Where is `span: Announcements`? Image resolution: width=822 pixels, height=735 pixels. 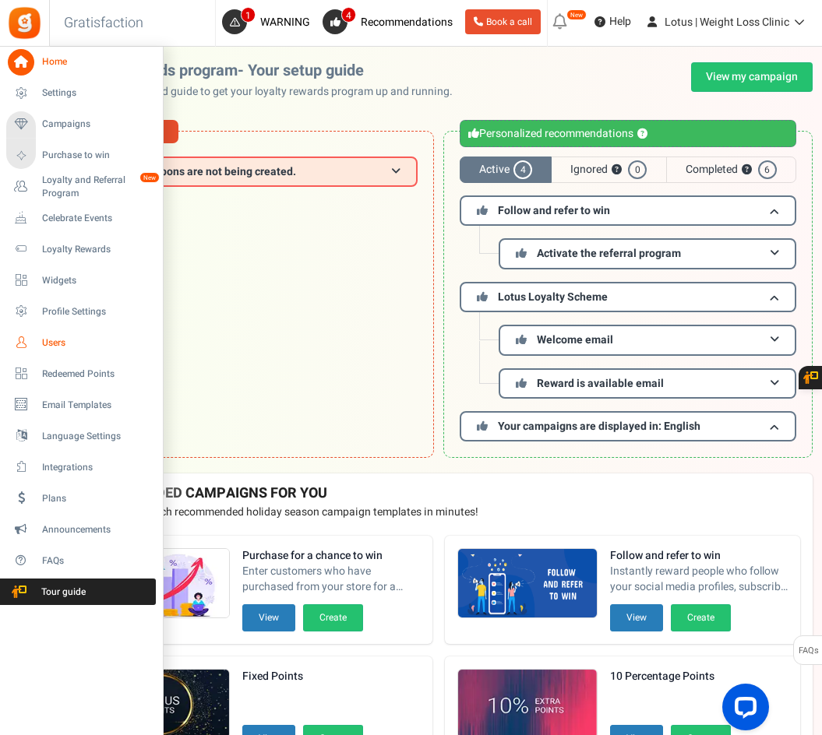 span: Announcements is located at coordinates (97, 530).